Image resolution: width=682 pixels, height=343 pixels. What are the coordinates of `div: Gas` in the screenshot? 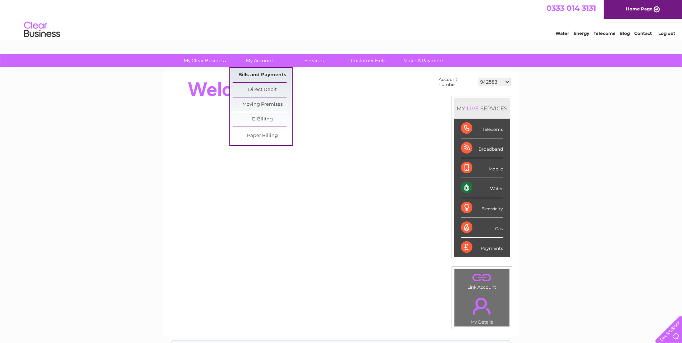 It's located at (482, 228).